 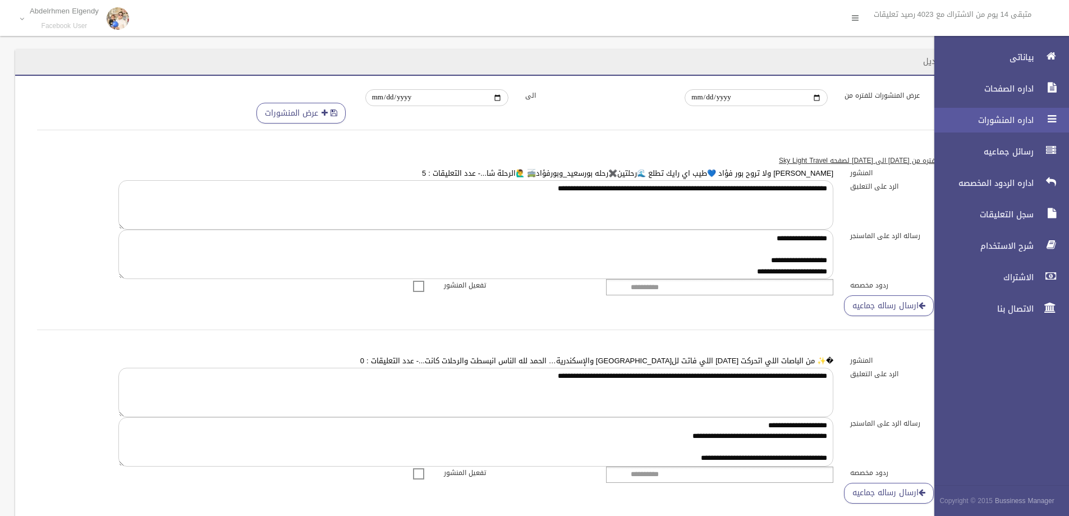 What do you see at coordinates (1025, 501) in the screenshot?
I see `strong: Bussiness Manager` at bounding box center [1025, 501].